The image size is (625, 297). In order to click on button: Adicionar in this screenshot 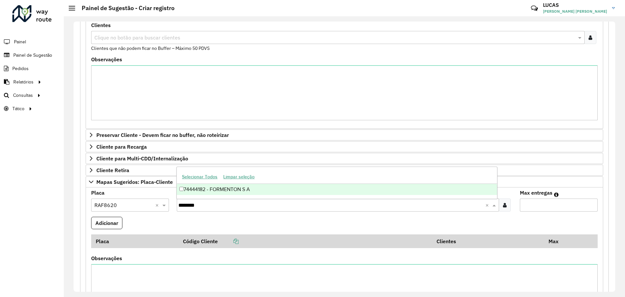, I will do `click(107, 223)`.